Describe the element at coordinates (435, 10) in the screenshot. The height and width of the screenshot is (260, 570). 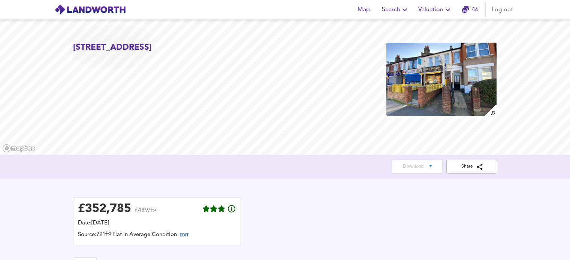
I see `span: Valuation` at that location.